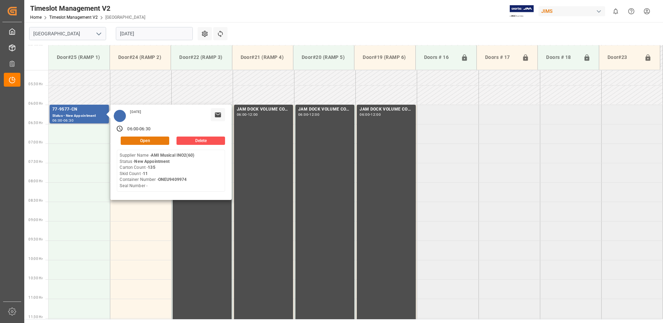  I want to click on span: 11:00 Hr, so click(35, 298).